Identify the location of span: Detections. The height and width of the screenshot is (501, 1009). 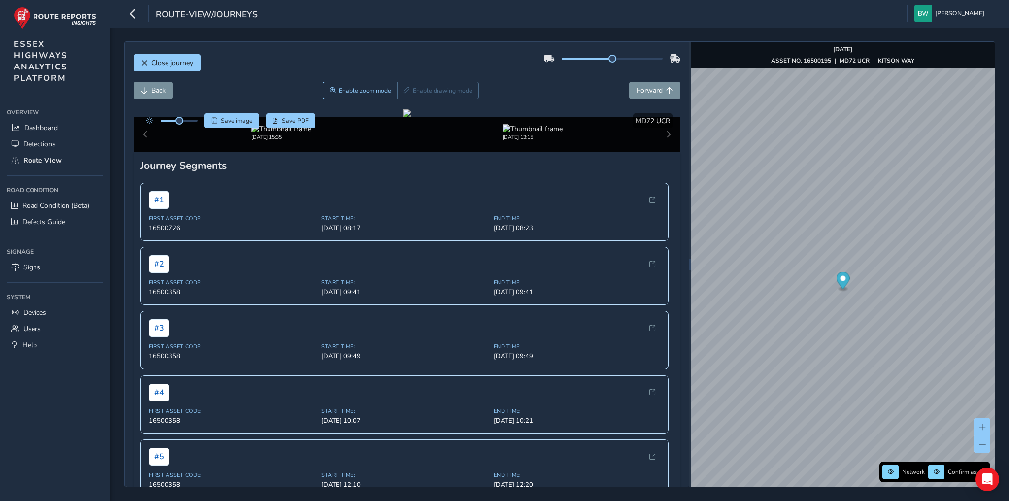
(39, 144).